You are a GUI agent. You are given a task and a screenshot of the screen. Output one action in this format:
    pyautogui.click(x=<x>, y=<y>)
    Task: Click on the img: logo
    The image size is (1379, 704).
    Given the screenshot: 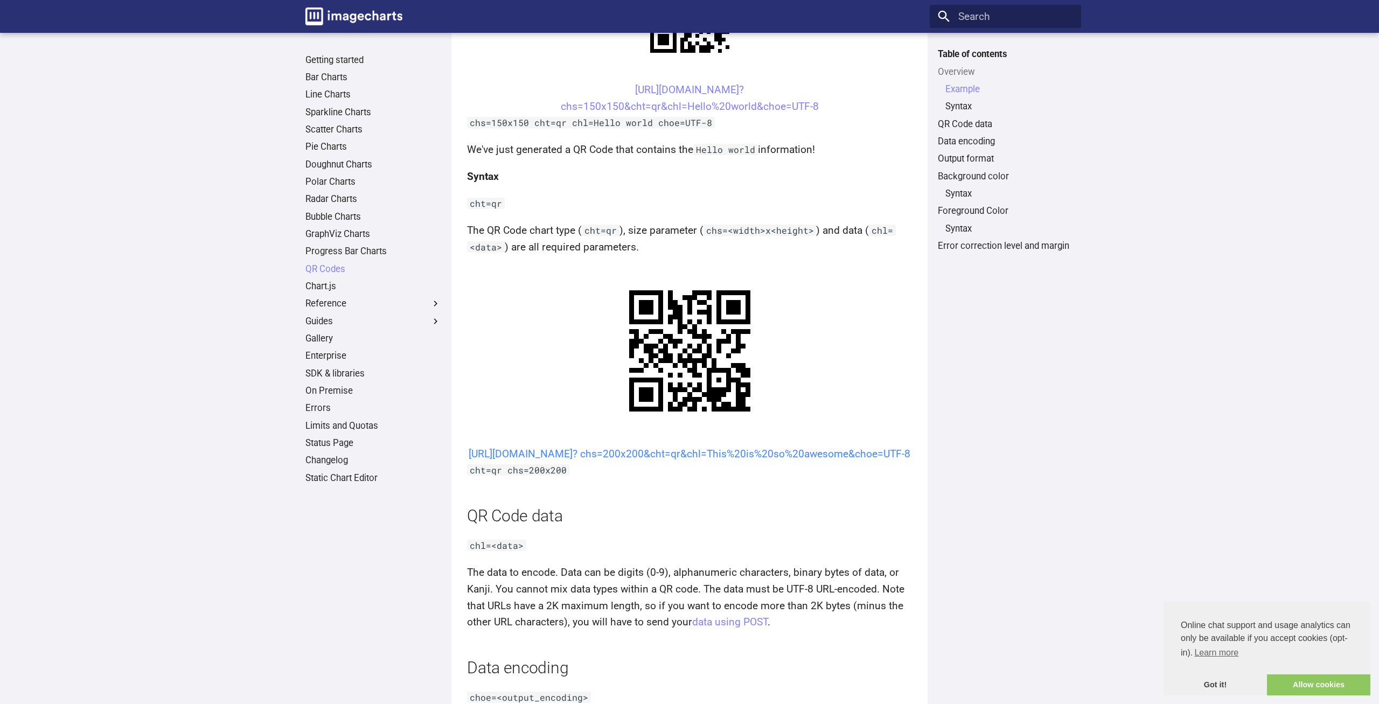 What is the action you would take?
    pyautogui.click(x=354, y=16)
    